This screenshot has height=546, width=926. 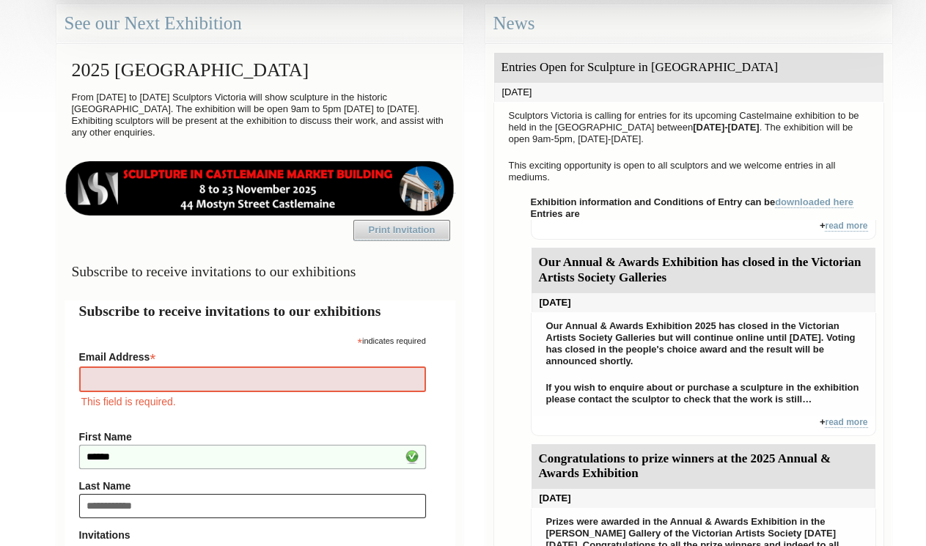 What do you see at coordinates (703, 271) in the screenshot?
I see `div: Our Annual & Awards Exhibition has closed in the Victorian Artists Society Galleries` at bounding box center [703, 271].